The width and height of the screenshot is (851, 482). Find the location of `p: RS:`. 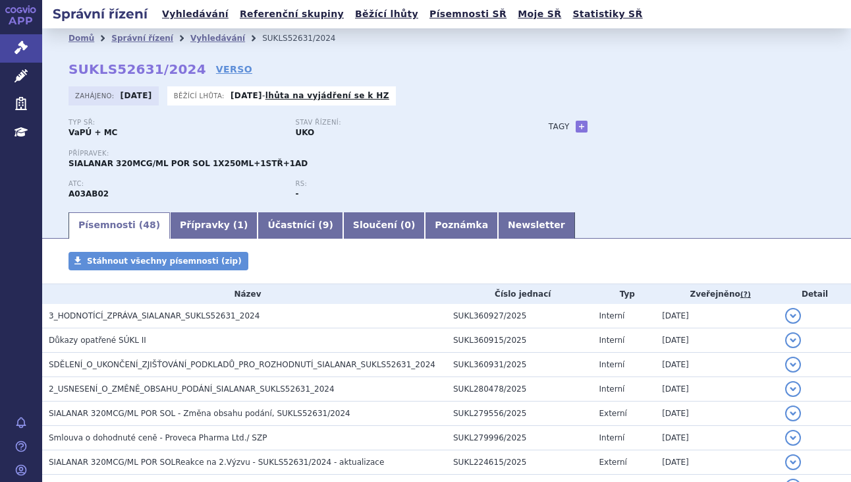

p: RS: is located at coordinates (402, 184).